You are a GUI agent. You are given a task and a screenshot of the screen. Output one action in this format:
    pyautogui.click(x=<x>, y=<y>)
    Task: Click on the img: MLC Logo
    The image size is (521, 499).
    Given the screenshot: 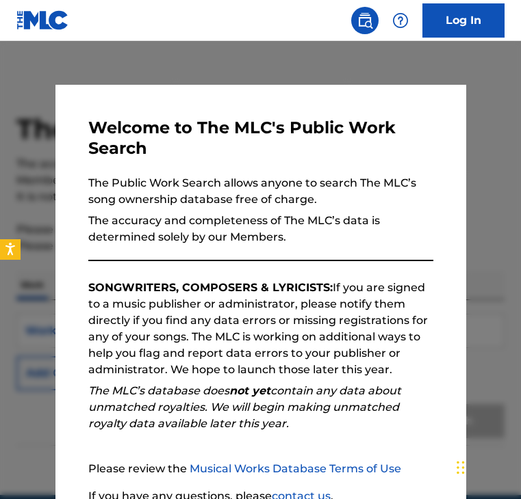 What is the action you would take?
    pyautogui.click(x=42, y=20)
    